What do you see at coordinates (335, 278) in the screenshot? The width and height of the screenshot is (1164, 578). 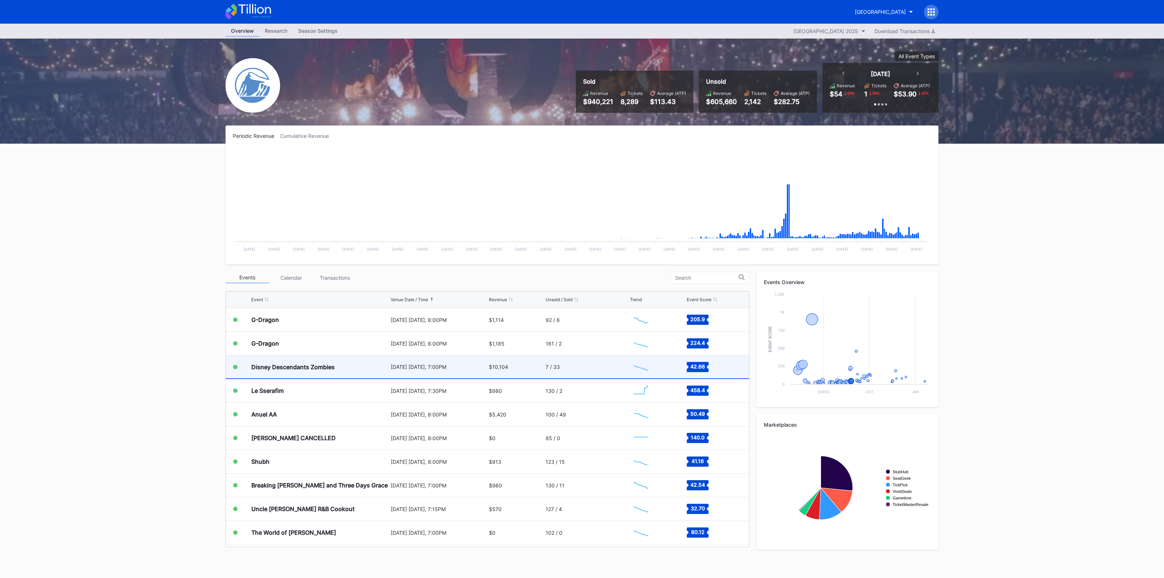 I see `div: Transactions` at bounding box center [335, 278].